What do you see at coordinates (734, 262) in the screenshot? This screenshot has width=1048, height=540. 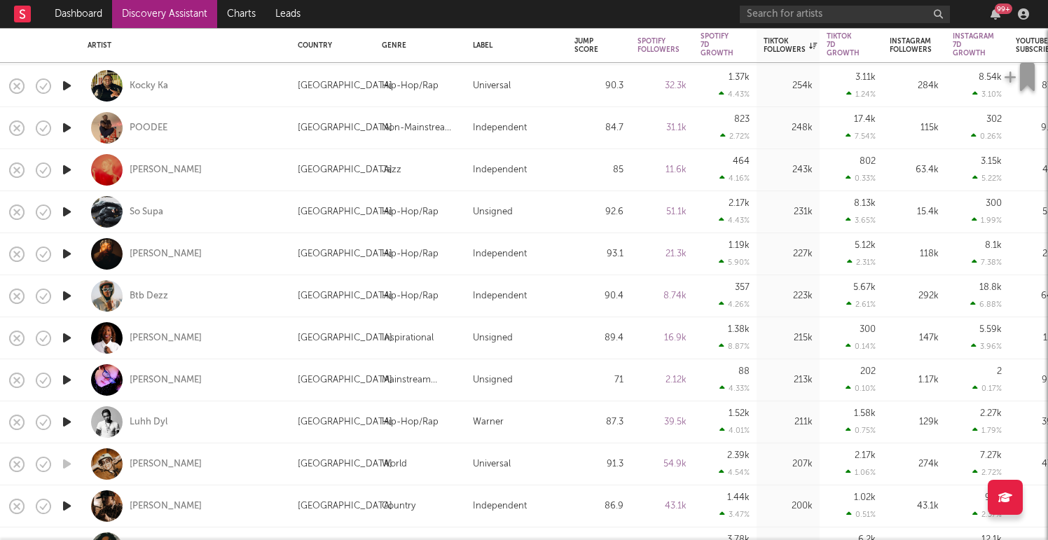 I see `div: 5.90 %` at bounding box center [734, 262].